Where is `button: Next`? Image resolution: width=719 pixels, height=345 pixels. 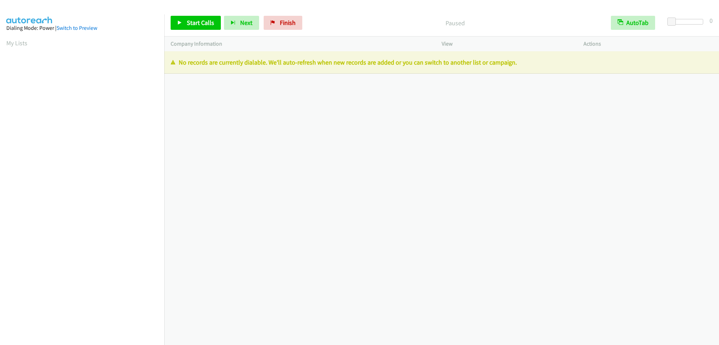 button: Next is located at coordinates (241, 23).